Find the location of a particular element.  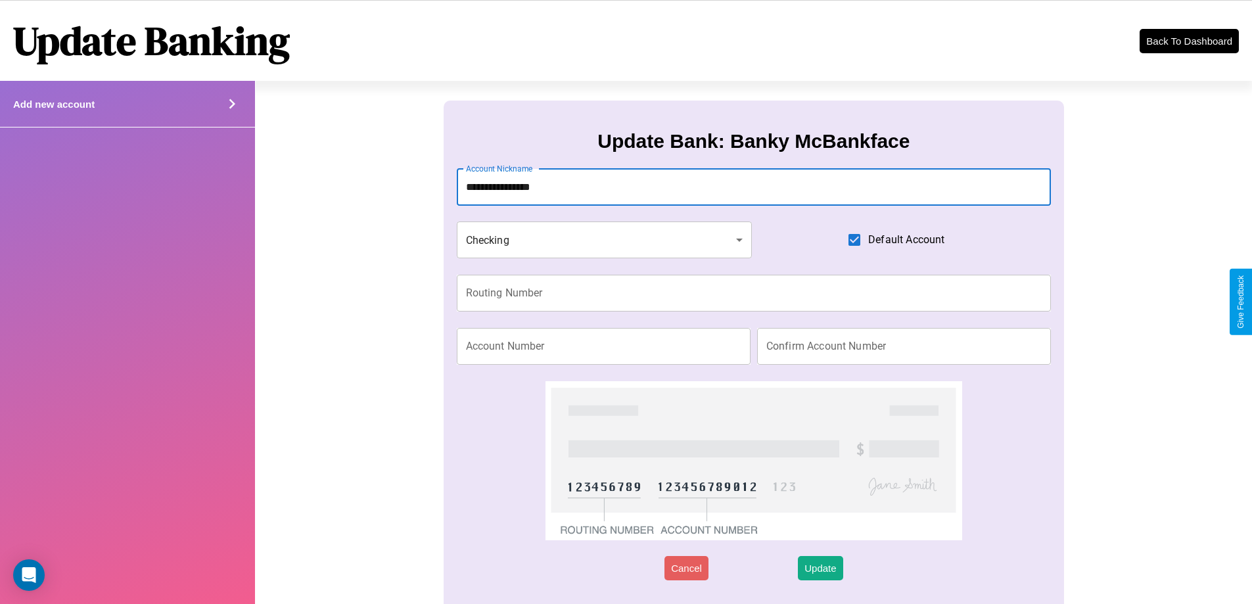

div: Open Intercom Messenger is located at coordinates (29, 575).